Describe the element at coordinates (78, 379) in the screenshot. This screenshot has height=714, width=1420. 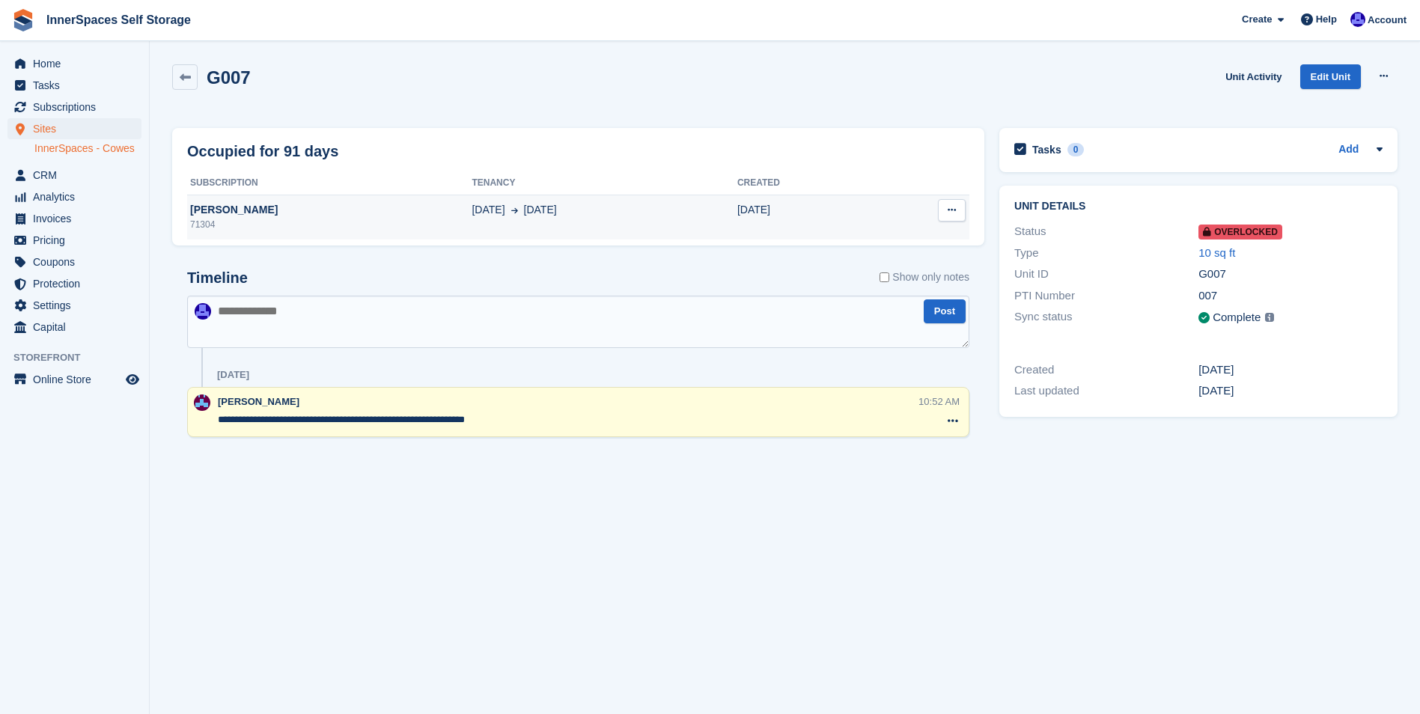
I see `span: Online Store` at that location.